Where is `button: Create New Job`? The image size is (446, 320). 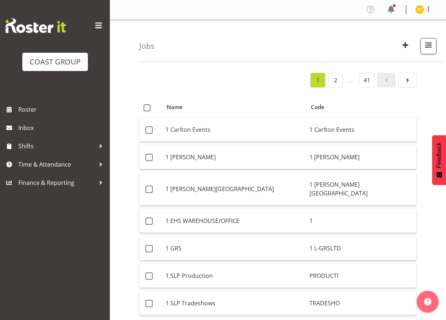
button: Create New Job is located at coordinates (406, 46).